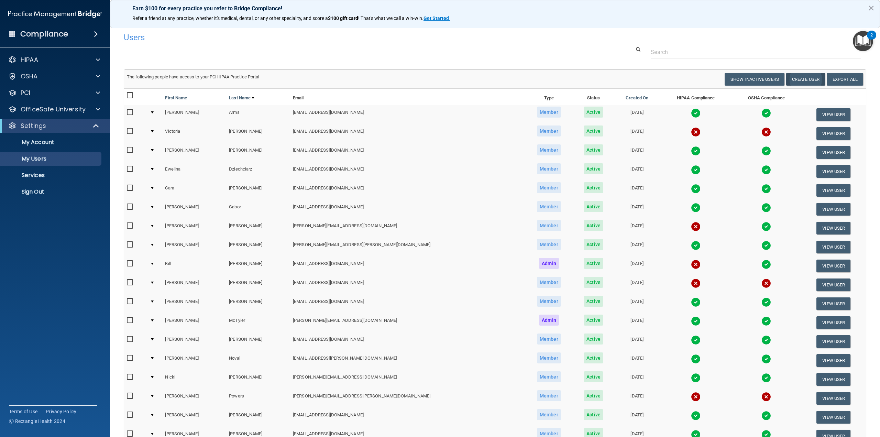 This screenshot has width=880, height=437. I want to click on span: The following people have access to your PCIHIPAA Practice Portal, so click(193, 77).